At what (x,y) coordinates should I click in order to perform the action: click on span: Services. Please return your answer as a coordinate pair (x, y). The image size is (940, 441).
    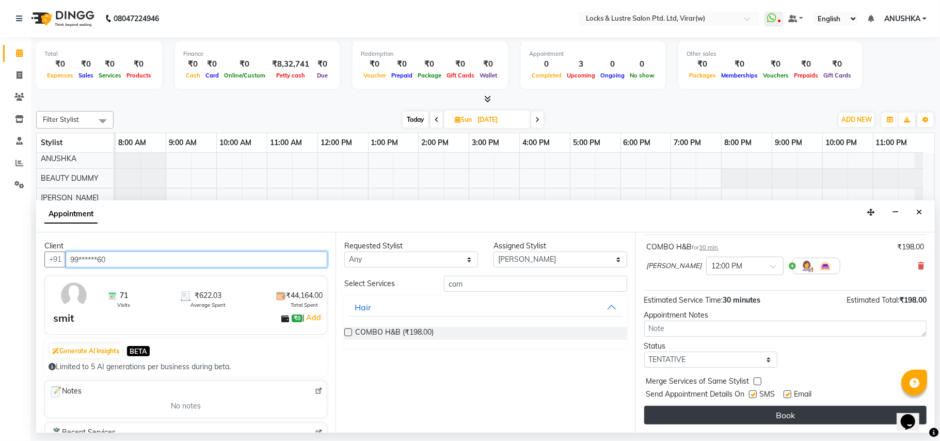
    Looking at the image, I should click on (110, 75).